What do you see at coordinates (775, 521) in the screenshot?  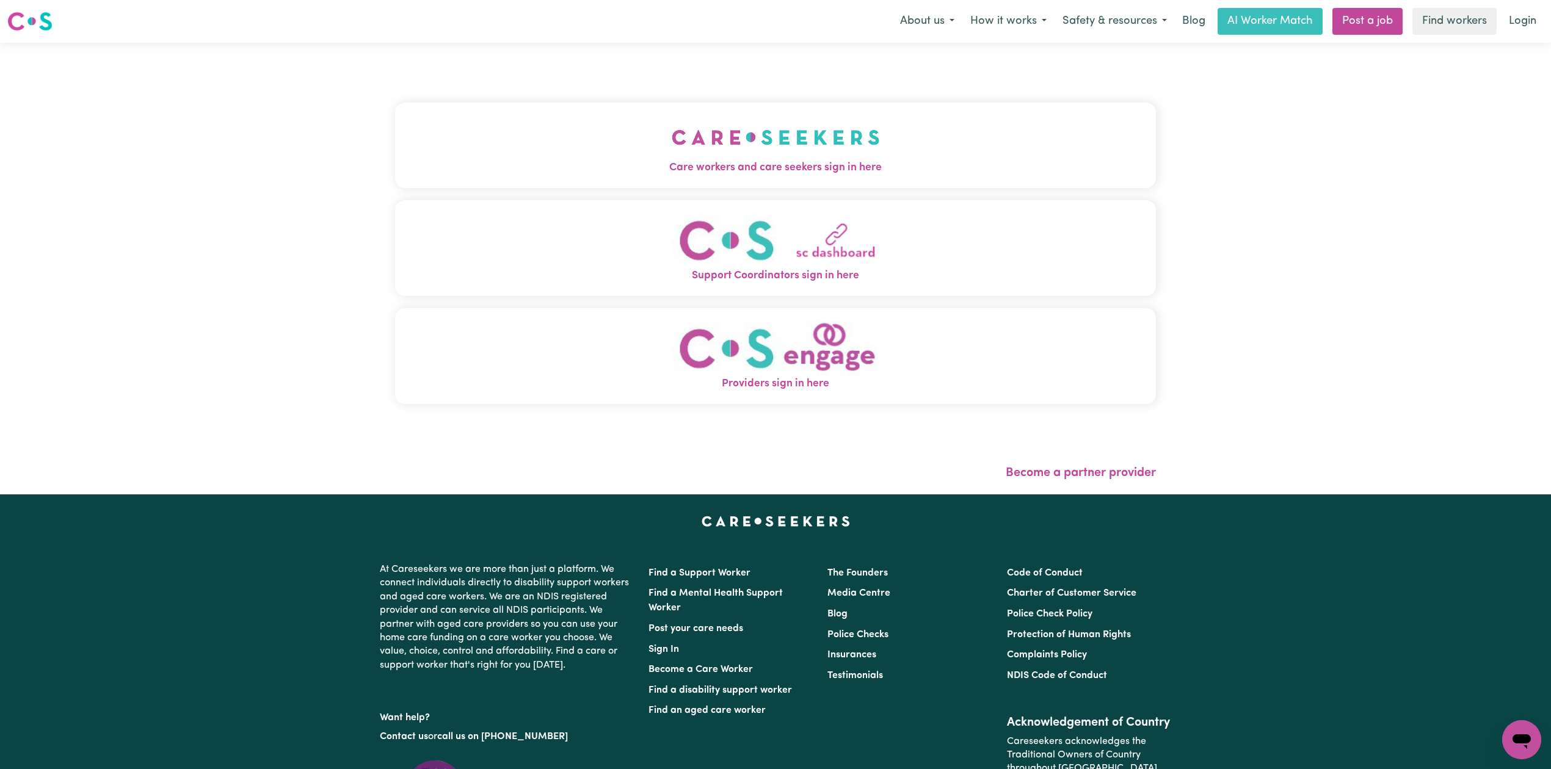 I see `a: Careseekers home page` at bounding box center [775, 521].